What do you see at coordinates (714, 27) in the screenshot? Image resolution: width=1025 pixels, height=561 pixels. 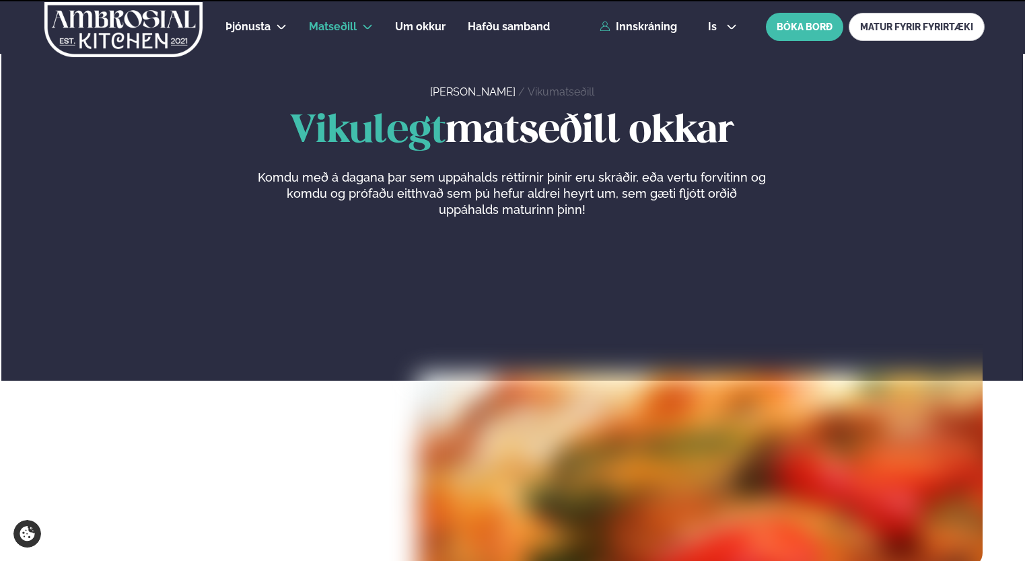 I see `span: is` at bounding box center [714, 27].